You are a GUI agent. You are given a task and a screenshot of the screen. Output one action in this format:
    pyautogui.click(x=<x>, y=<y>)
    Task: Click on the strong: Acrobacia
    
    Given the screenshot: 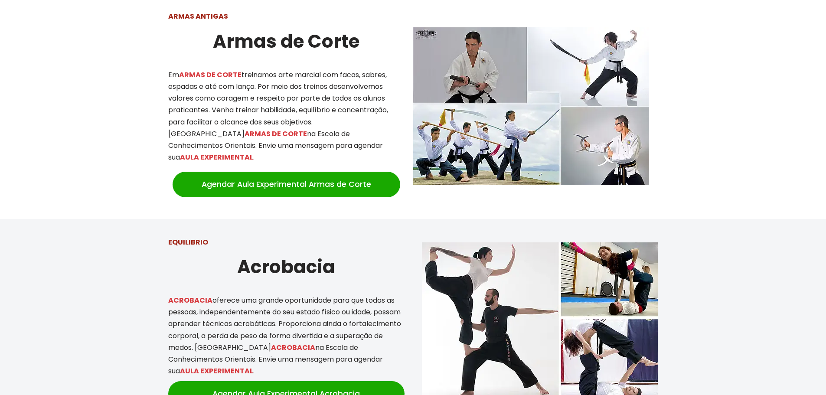 What is the action you would take?
    pyautogui.click(x=286, y=267)
    